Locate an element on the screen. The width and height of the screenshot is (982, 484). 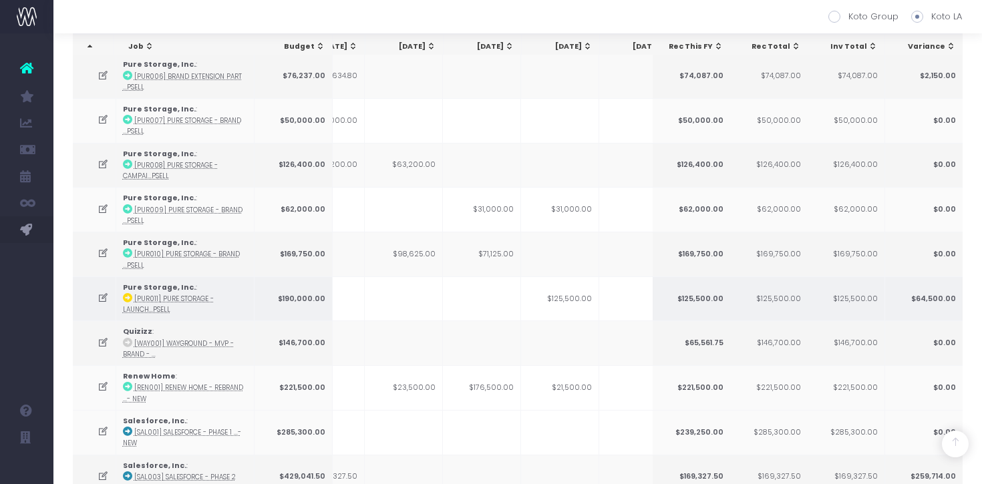
img: images/default_profile_image.png is located at coordinates (27, 468).